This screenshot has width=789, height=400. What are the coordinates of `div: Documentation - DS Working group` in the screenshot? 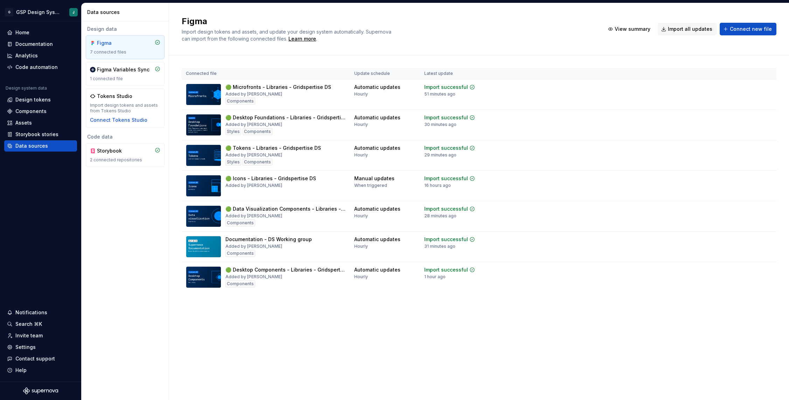 It's located at (269, 239).